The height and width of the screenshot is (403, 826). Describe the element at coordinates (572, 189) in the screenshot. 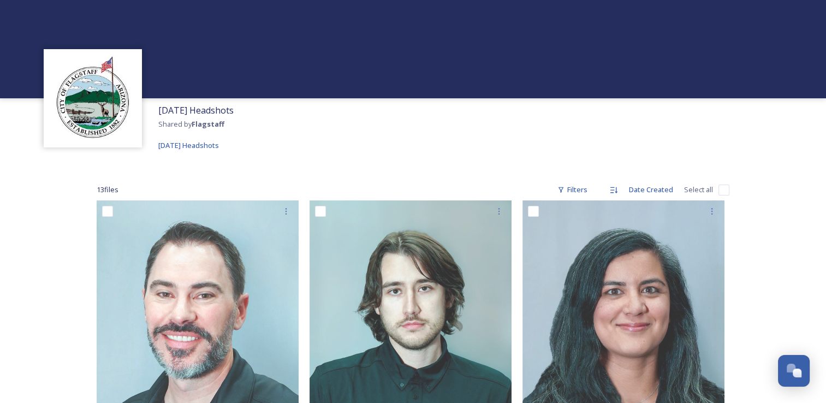

I see `div: Filters` at that location.